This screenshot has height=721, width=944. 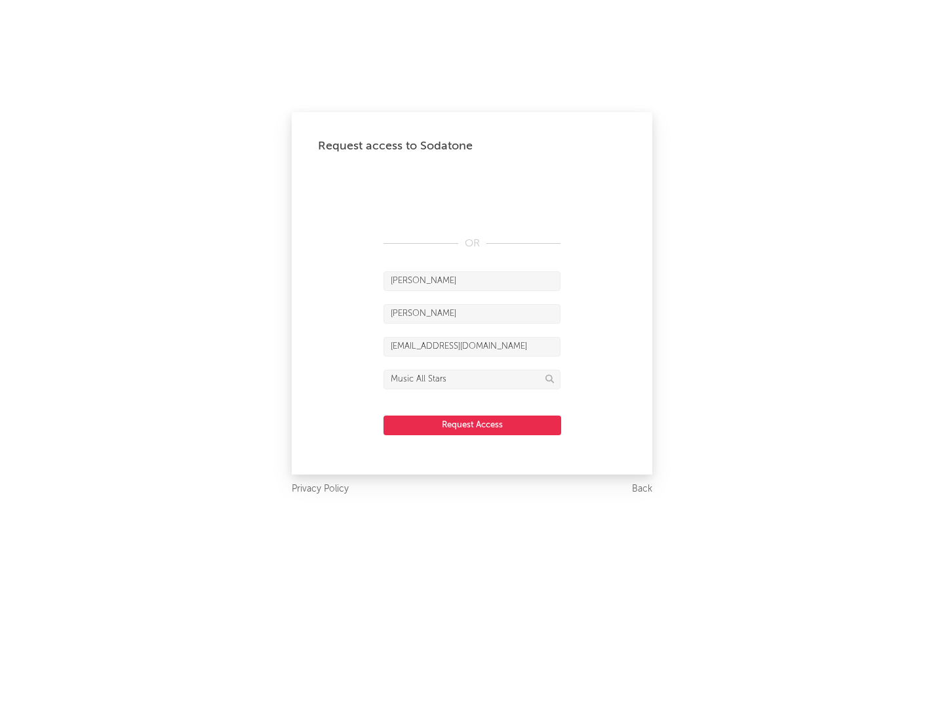 What do you see at coordinates (472, 244) in the screenshot?
I see `div: OR` at bounding box center [472, 244].